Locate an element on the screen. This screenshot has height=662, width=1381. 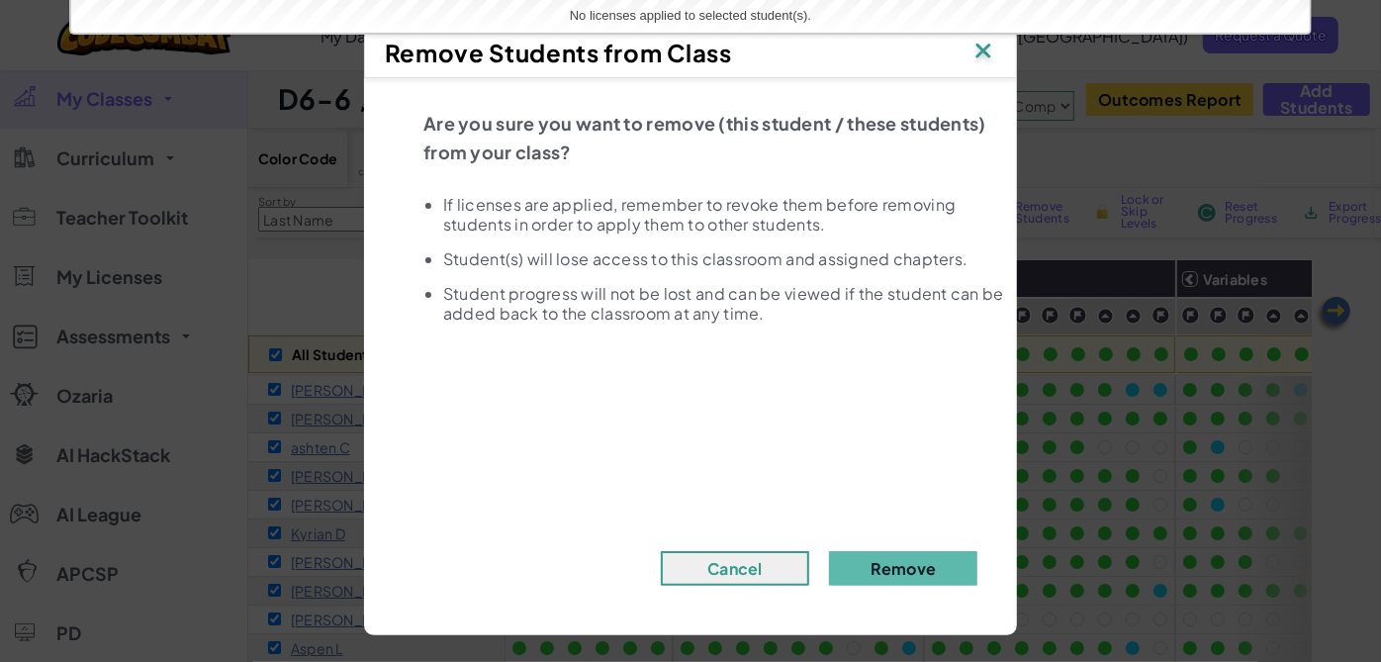
button: Remove is located at coordinates (903, 568).